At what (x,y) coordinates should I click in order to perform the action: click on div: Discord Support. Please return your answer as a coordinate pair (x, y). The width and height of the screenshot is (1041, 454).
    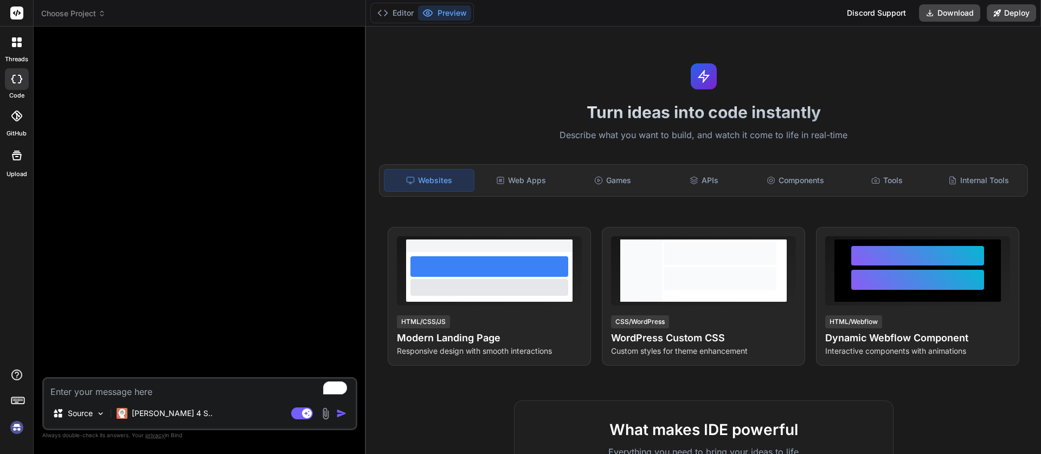
    Looking at the image, I should click on (876, 13).